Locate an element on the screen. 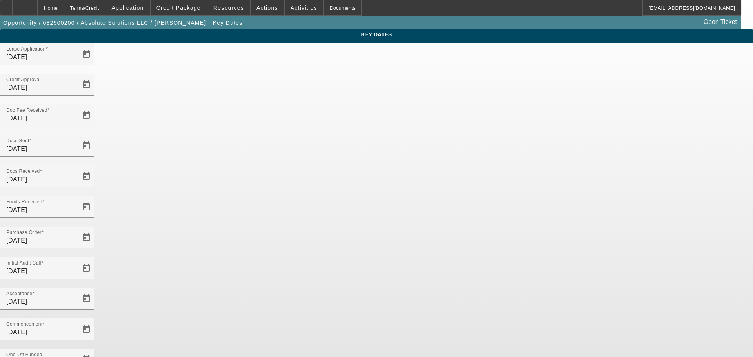 This screenshot has height=357, width=753. span: Resources is located at coordinates (229, 8).